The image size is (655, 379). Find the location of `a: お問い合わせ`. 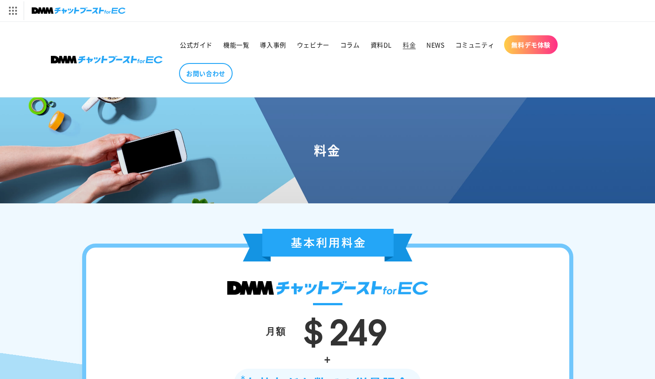

a: お問い合わせ is located at coordinates (206, 73).